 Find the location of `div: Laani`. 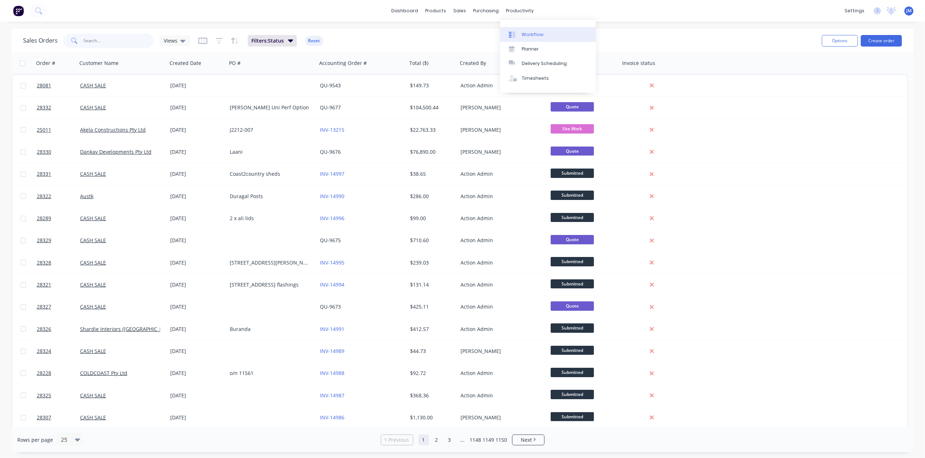

div: Laani is located at coordinates (270, 152).